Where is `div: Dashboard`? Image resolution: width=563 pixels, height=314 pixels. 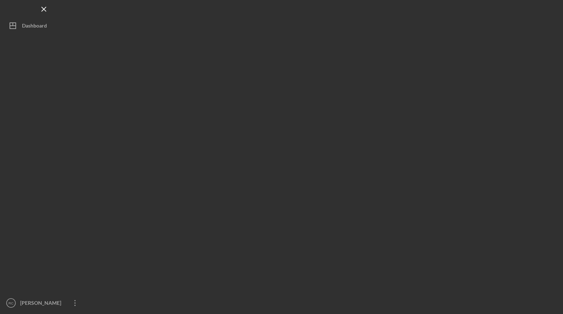 div: Dashboard is located at coordinates (34, 26).